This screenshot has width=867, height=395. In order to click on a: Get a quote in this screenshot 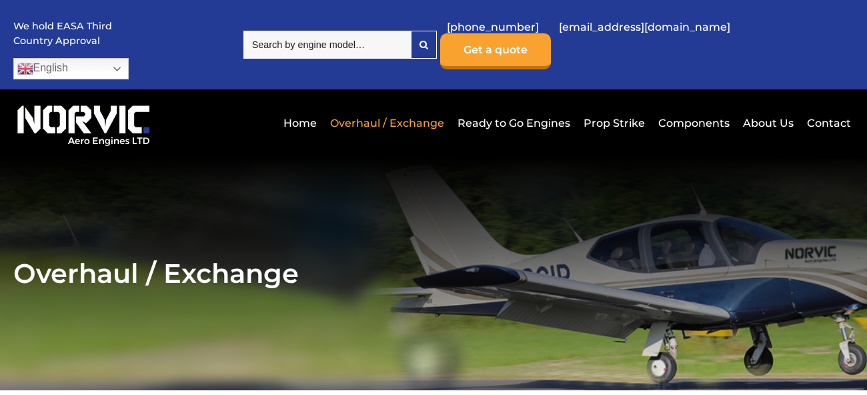, I will do `click(496, 51)`.